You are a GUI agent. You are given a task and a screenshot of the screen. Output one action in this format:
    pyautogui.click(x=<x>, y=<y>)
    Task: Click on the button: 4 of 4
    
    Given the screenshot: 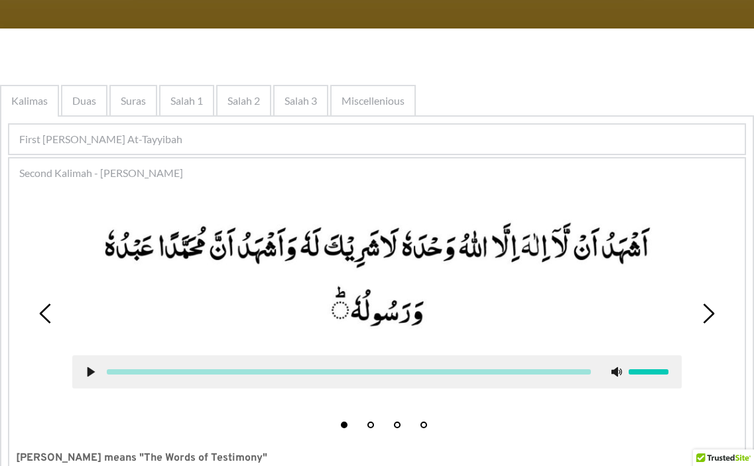 What is the action you would take?
    pyautogui.click(x=424, y=425)
    